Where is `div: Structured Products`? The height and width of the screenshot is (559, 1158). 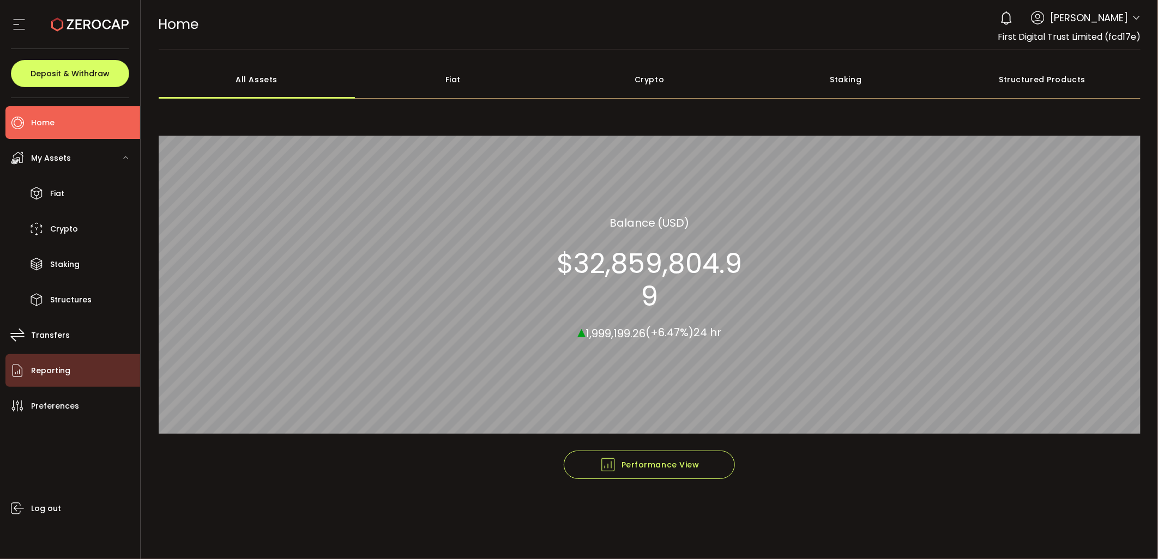 div: Structured Products is located at coordinates (1042, 80).